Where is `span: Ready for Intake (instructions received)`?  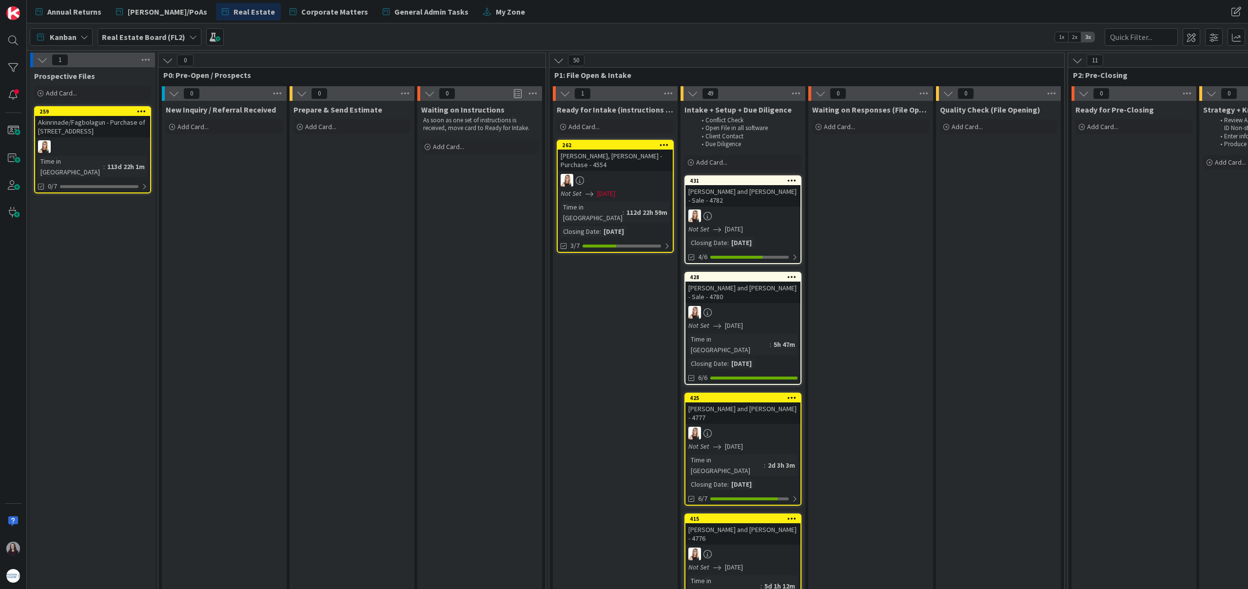 span: Ready for Intake (instructions received) is located at coordinates (615, 110).